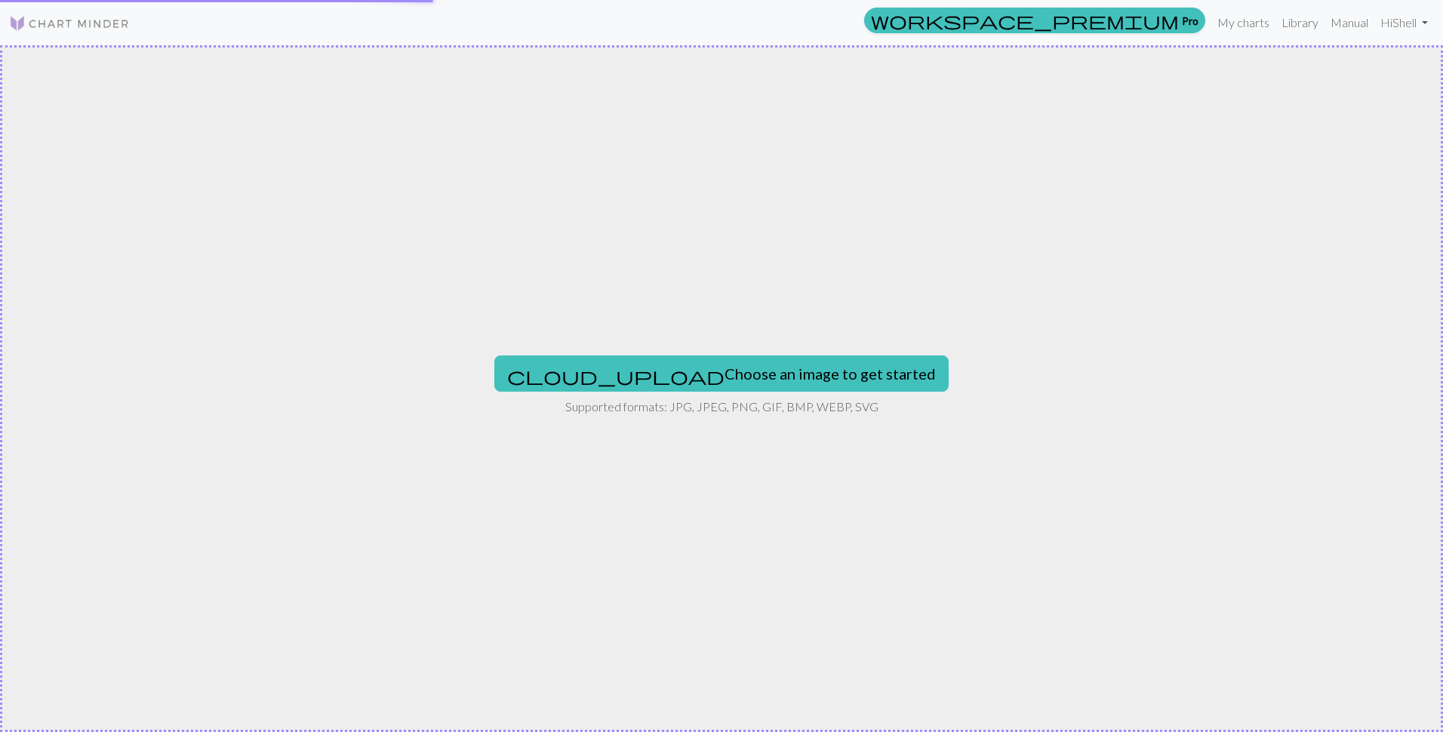 Image resolution: width=1443 pixels, height=732 pixels. What do you see at coordinates (1403, 23) in the screenshot?
I see `a: HiShell` at bounding box center [1403, 23].